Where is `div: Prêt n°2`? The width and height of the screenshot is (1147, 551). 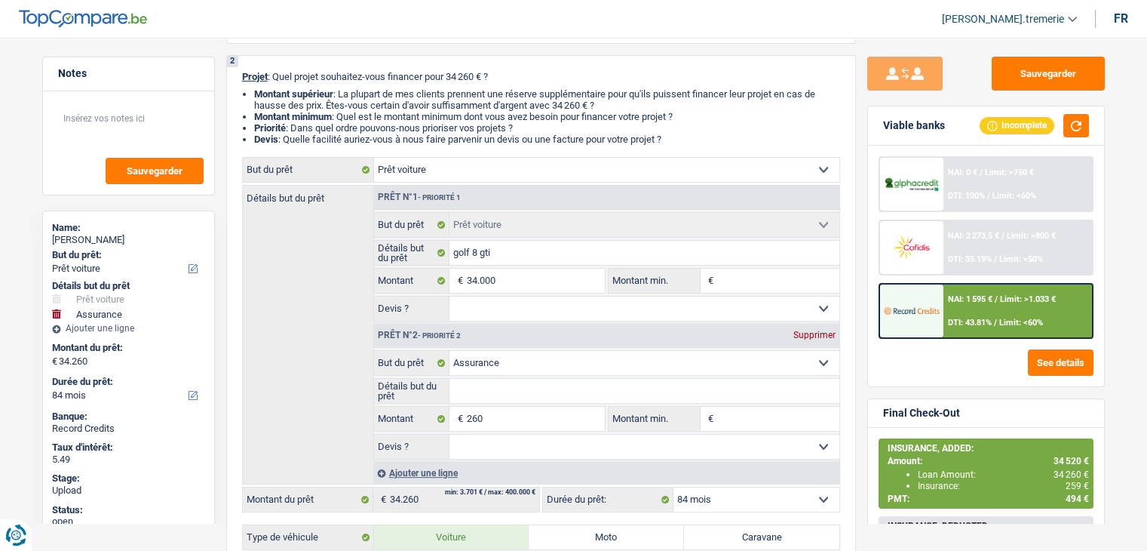
div: Prêt n°2 is located at coordinates (419, 335).